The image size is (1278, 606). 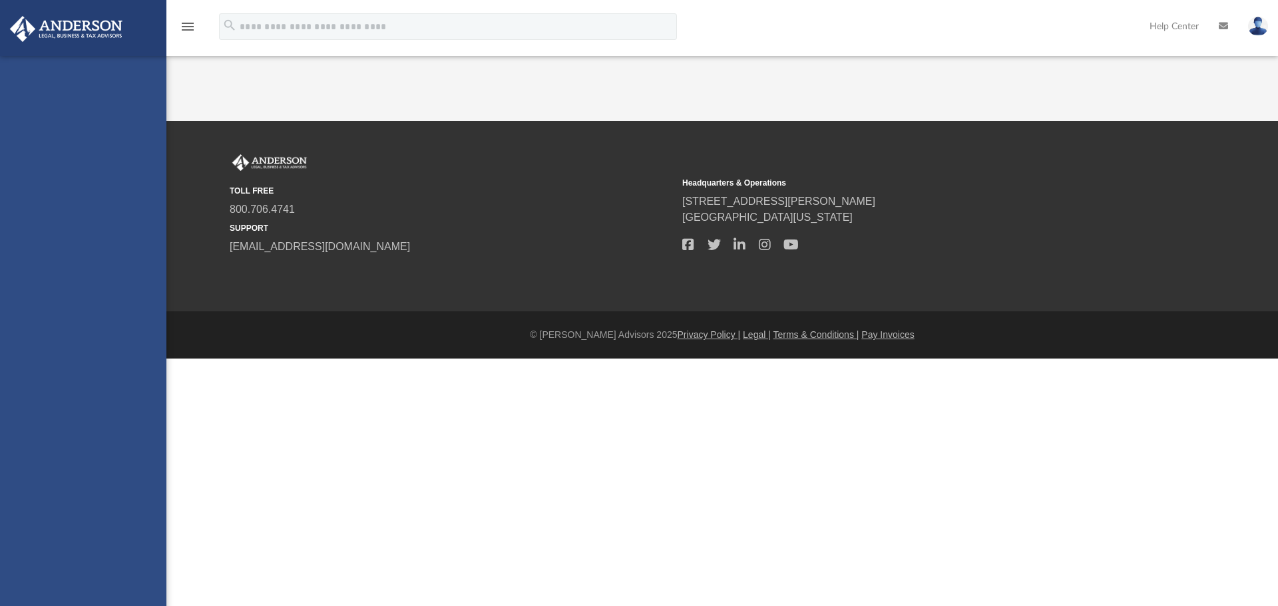 What do you see at coordinates (451, 228) in the screenshot?
I see `small: SUPPORT` at bounding box center [451, 228].